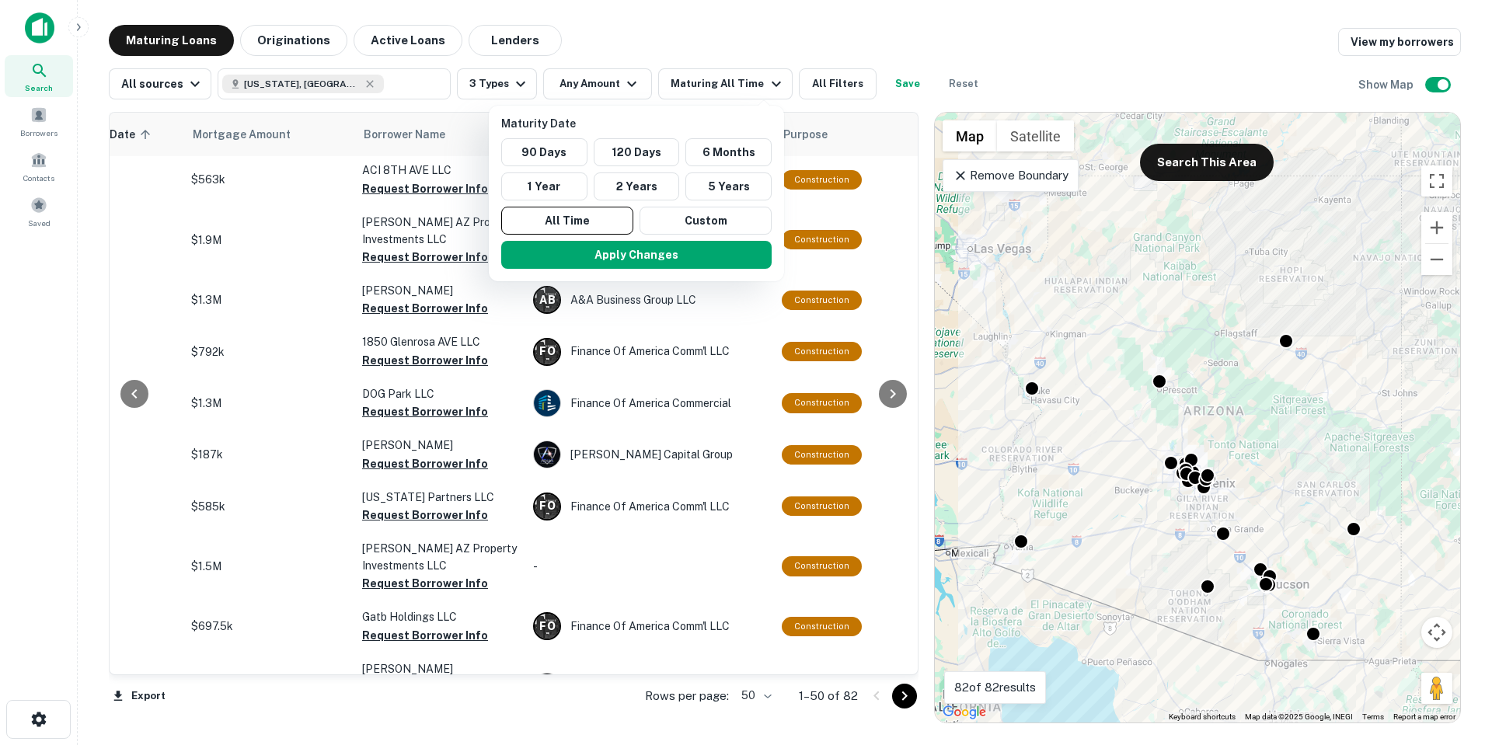  Describe the element at coordinates (636, 152) in the screenshot. I see `button: 120 Days` at that location.